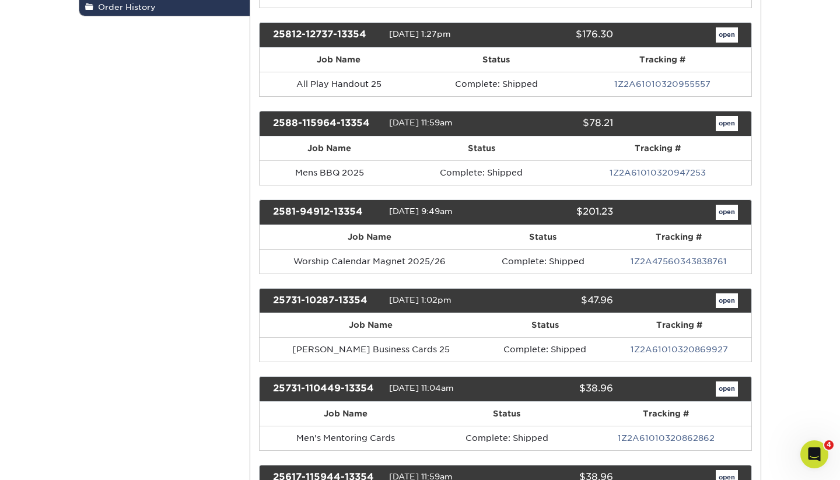 This screenshot has width=840, height=480. What do you see at coordinates (559, 35) in the screenshot?
I see `div: $176.30` at bounding box center [559, 35].